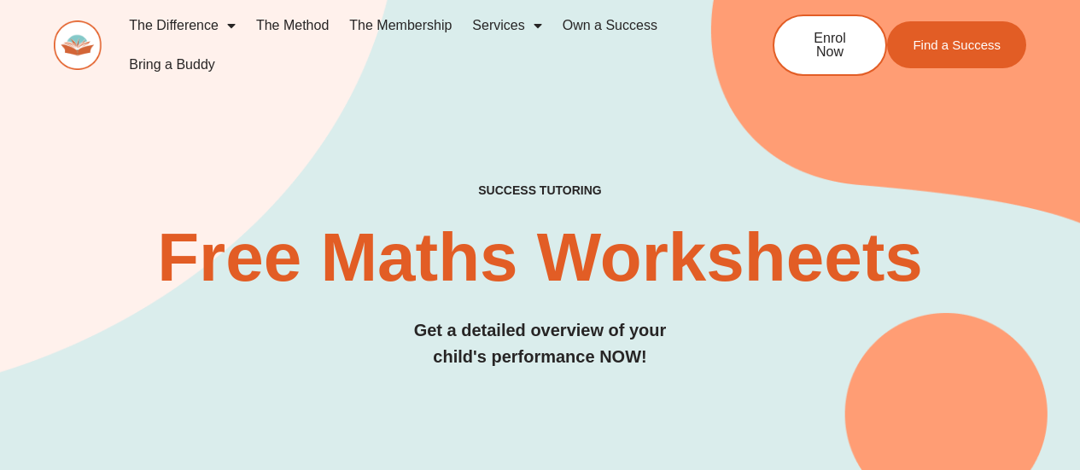 This screenshot has width=1080, height=470. What do you see at coordinates (956, 44) in the screenshot?
I see `a: Find a Success` at bounding box center [956, 44].